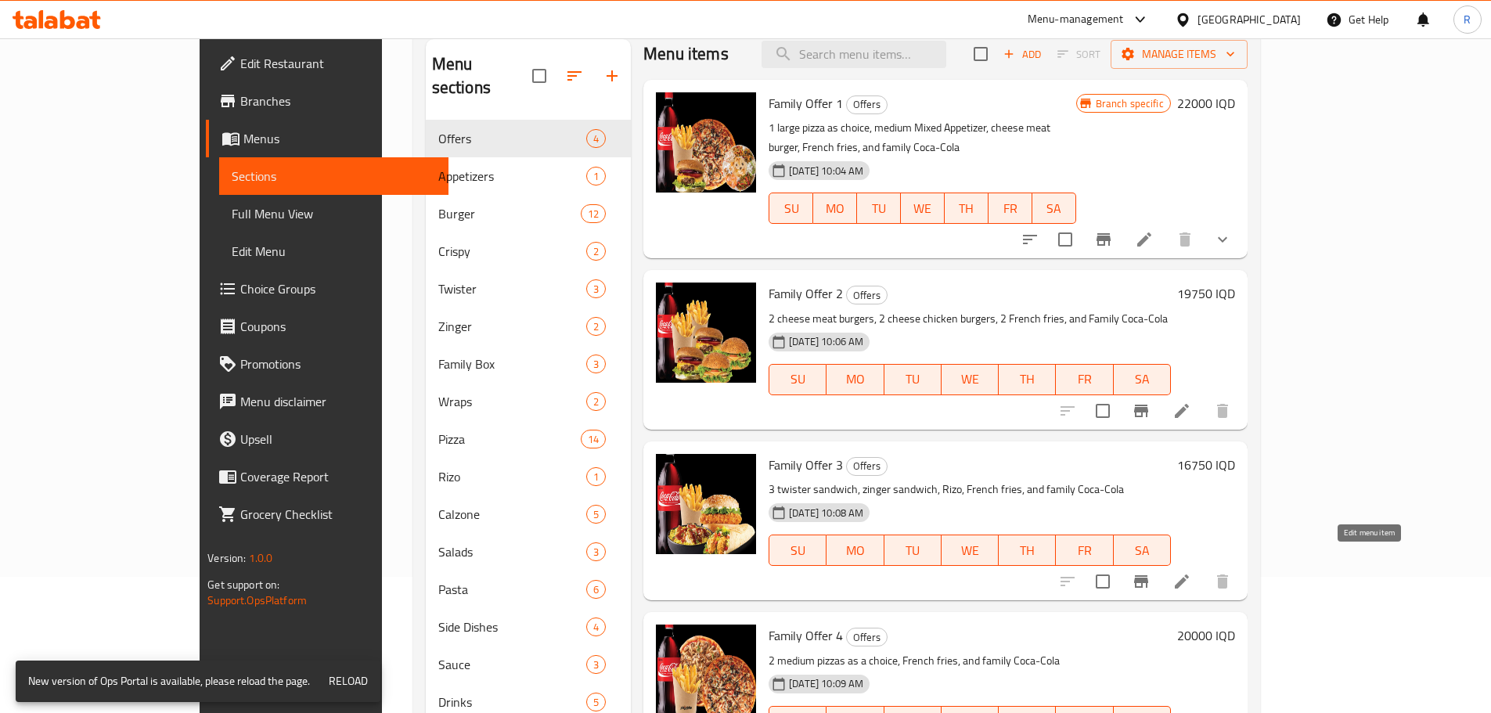  What do you see at coordinates (338, 63) in the screenshot?
I see `span: Edit Restaurant` at bounding box center [338, 63].